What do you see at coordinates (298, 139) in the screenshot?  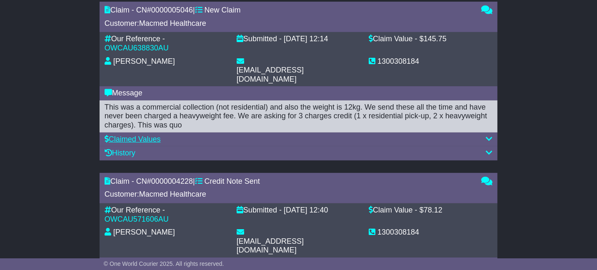 I see `div: Claimed Values` at bounding box center [298, 139].